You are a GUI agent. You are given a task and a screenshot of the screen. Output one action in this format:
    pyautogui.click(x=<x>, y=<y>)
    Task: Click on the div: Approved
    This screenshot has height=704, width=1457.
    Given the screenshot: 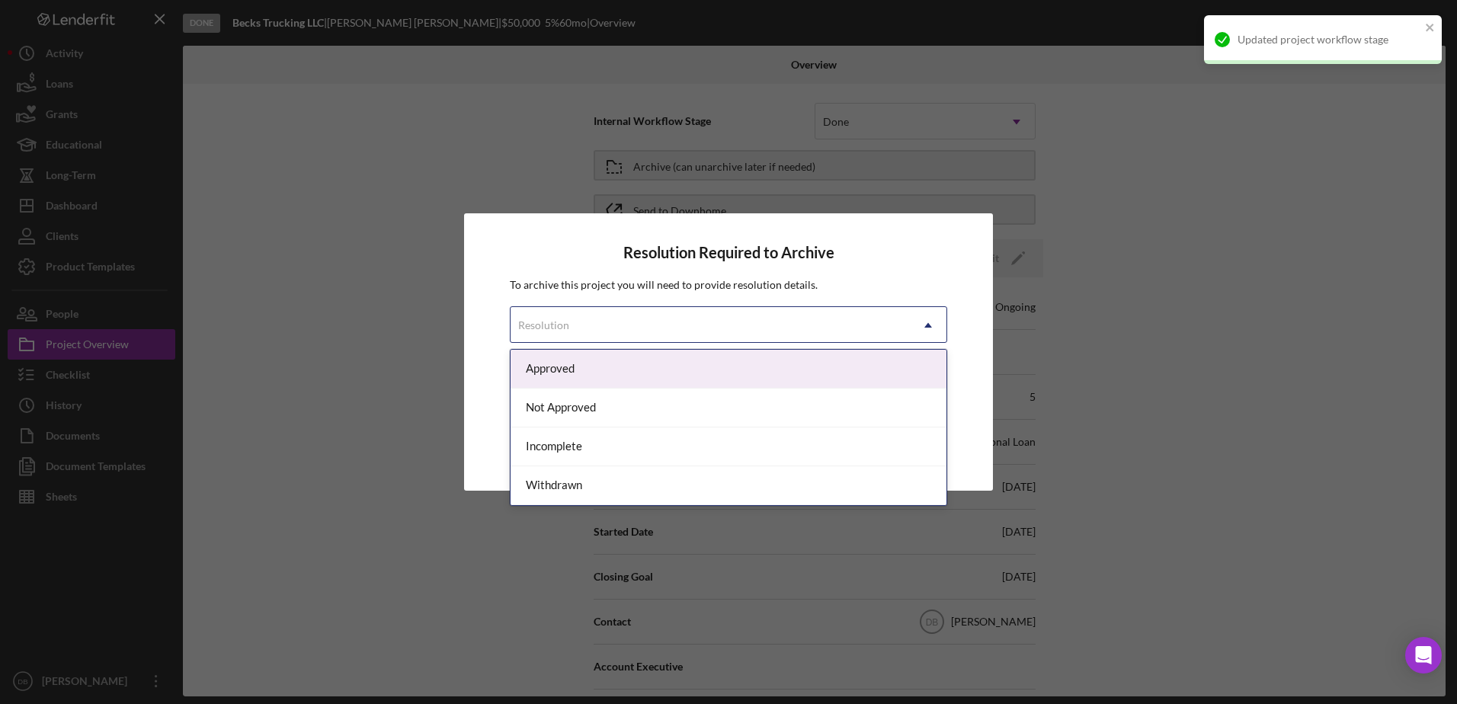 What is the action you would take?
    pyautogui.click(x=728, y=369)
    